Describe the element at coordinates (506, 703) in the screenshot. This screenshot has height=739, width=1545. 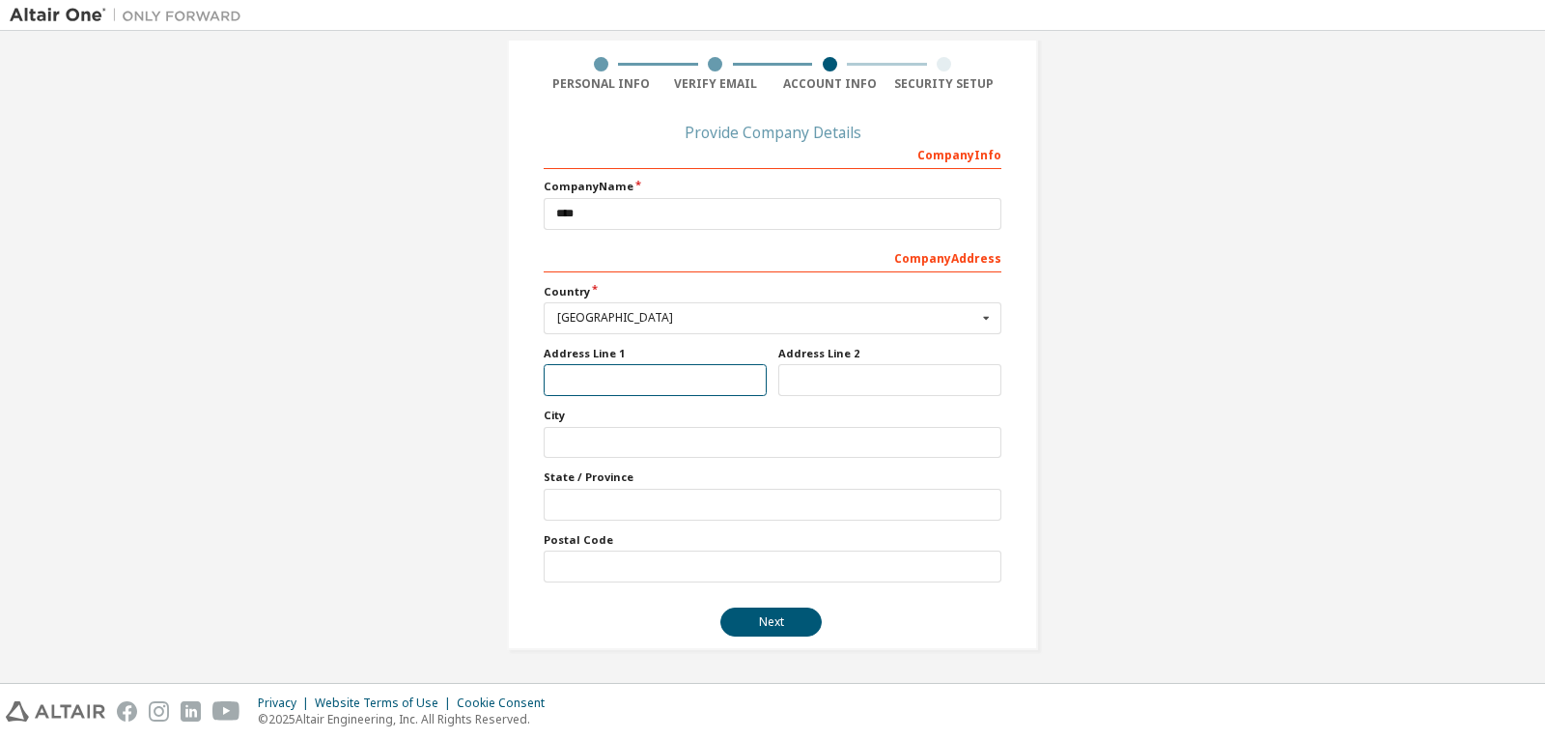
I see `div: Cookie Consent` at that location.